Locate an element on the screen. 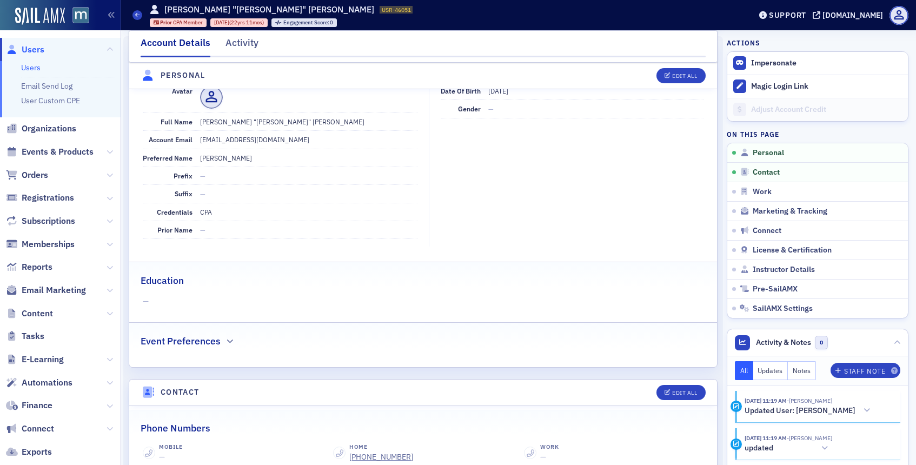 The image size is (916, 465). div: Magic Login Link is located at coordinates (827, 87).